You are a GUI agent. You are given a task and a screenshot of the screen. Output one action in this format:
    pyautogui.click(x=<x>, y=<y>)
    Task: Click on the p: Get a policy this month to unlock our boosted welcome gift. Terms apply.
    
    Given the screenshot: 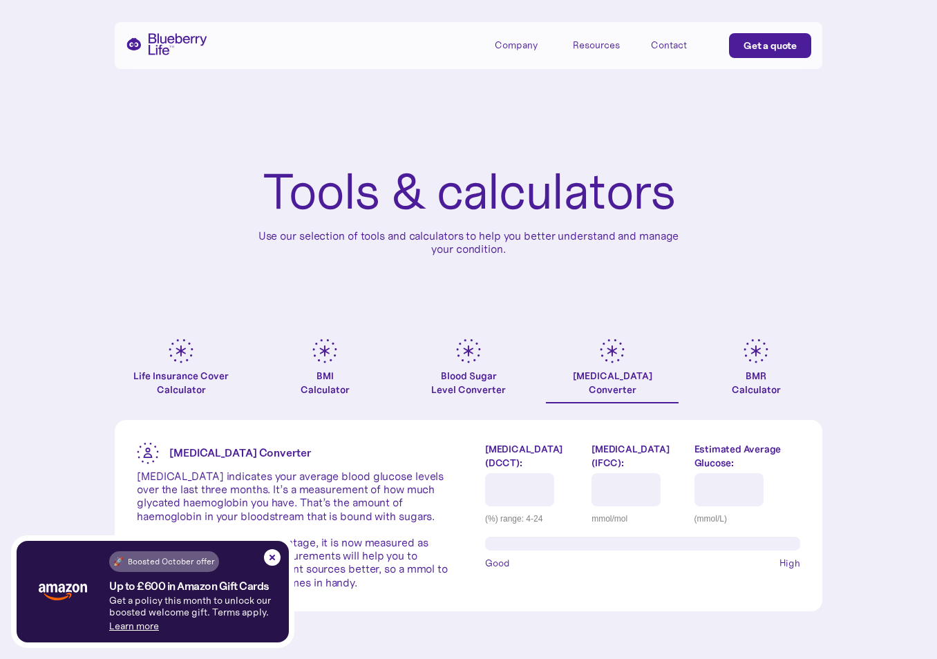 What is the action you would take?
    pyautogui.click(x=199, y=607)
    